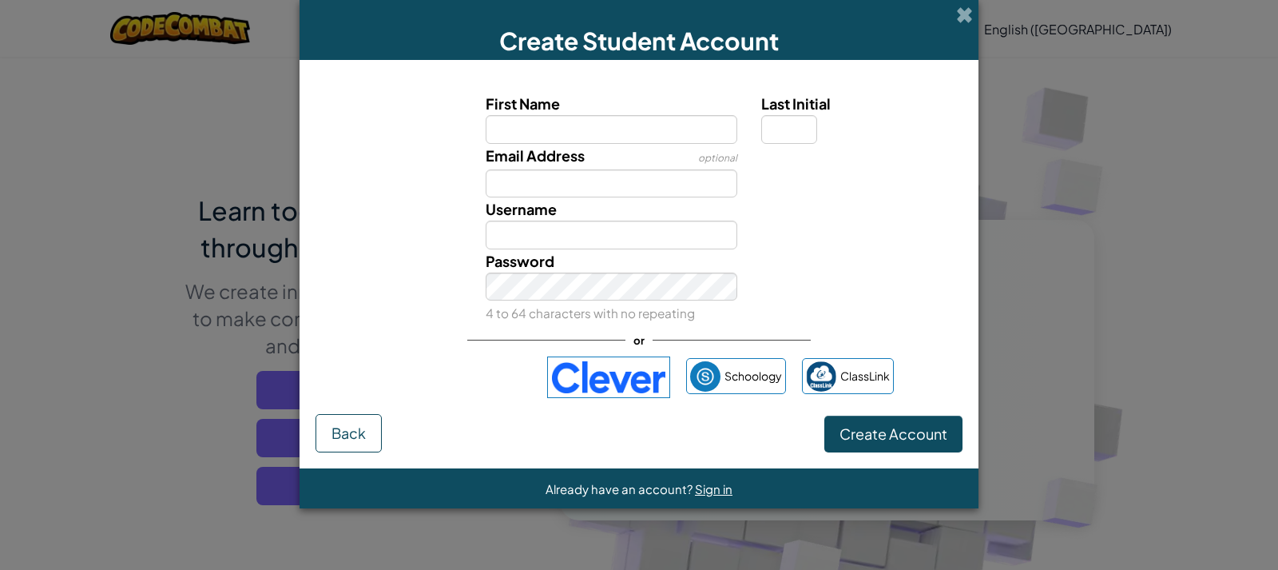 The height and width of the screenshot is (570, 1278). Describe the element at coordinates (713, 488) in the screenshot. I see `a: Sign in` at that location.